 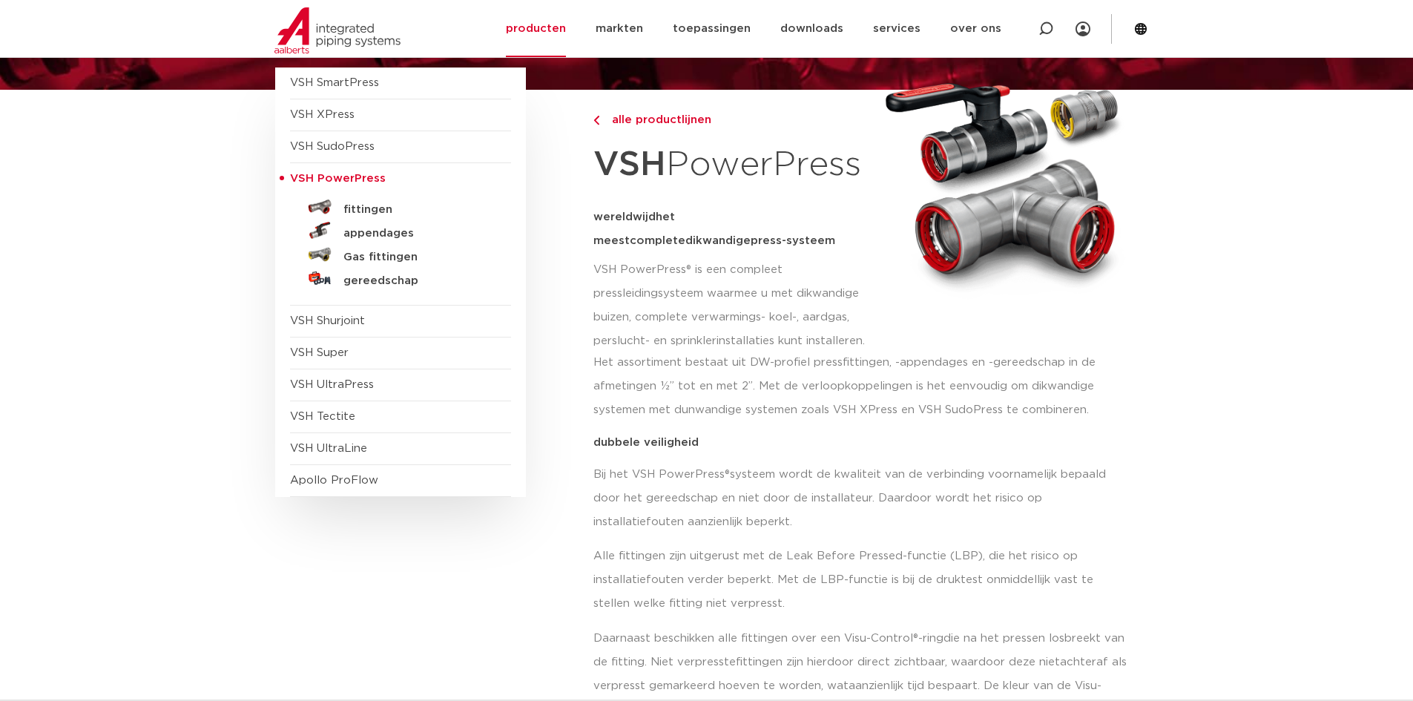 I want to click on h5: appendages, so click(x=417, y=234).